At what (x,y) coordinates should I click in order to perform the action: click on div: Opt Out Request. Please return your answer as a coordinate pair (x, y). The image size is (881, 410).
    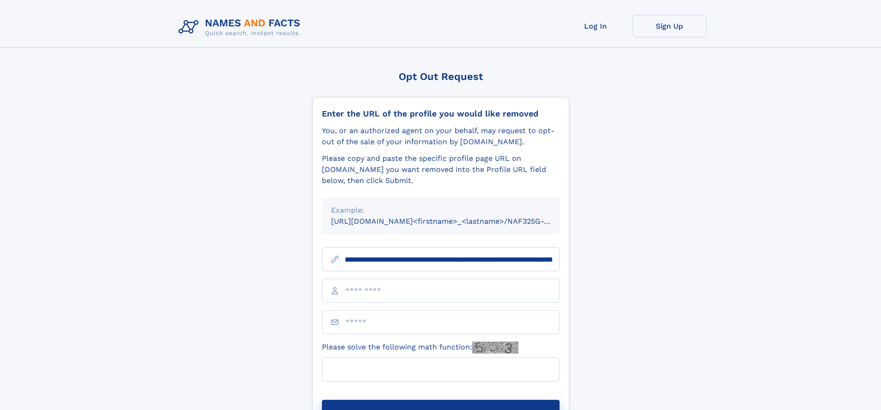
    Looking at the image, I should click on (441, 76).